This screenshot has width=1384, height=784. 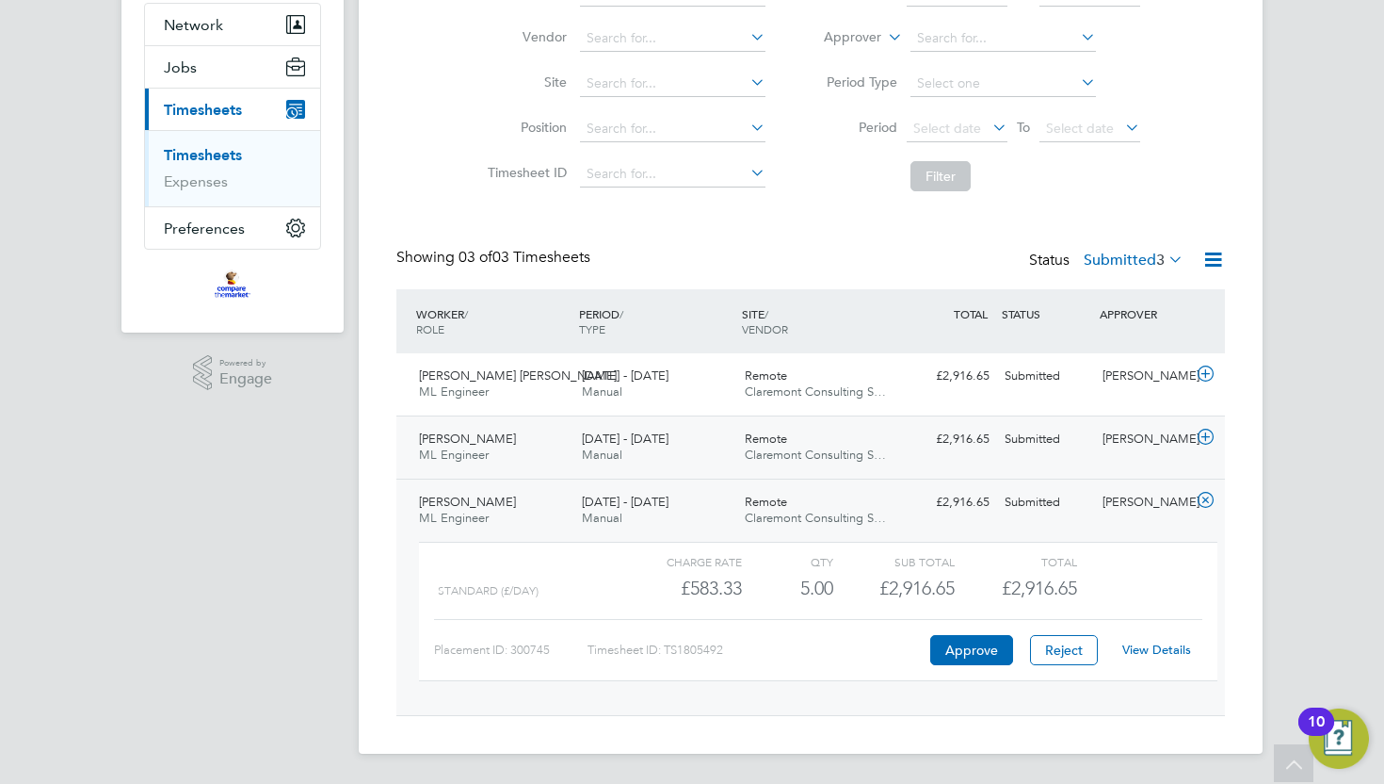 What do you see at coordinates (1156, 649) in the screenshot?
I see `a: View Details` at bounding box center [1156, 649].